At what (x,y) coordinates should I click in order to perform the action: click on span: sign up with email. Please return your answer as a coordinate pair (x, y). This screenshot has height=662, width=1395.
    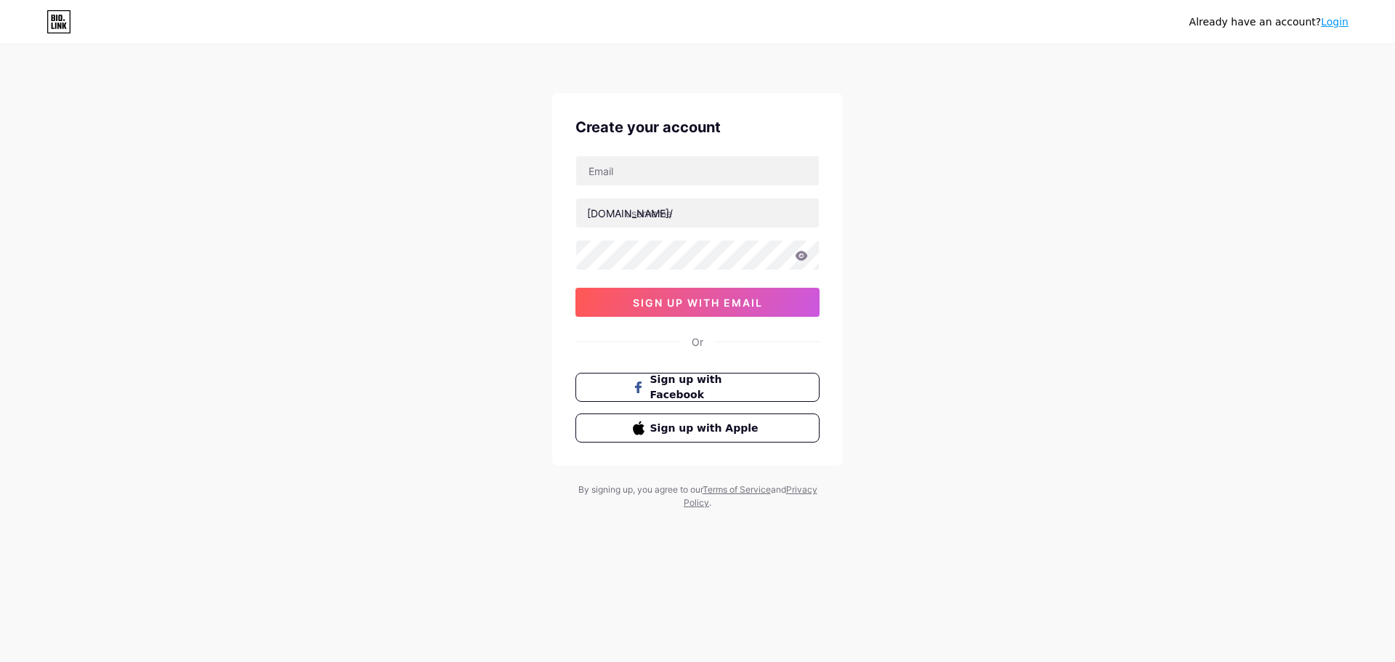
    Looking at the image, I should click on (698, 302).